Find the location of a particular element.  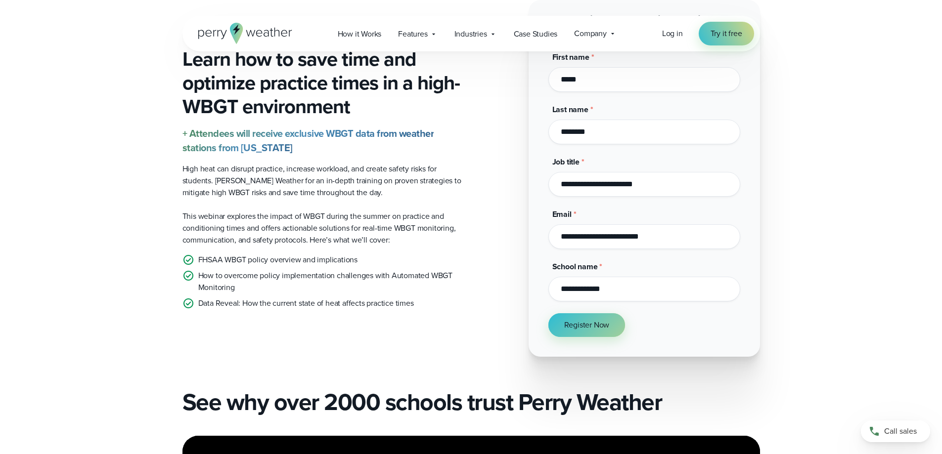

span: First name is located at coordinates (570, 57).